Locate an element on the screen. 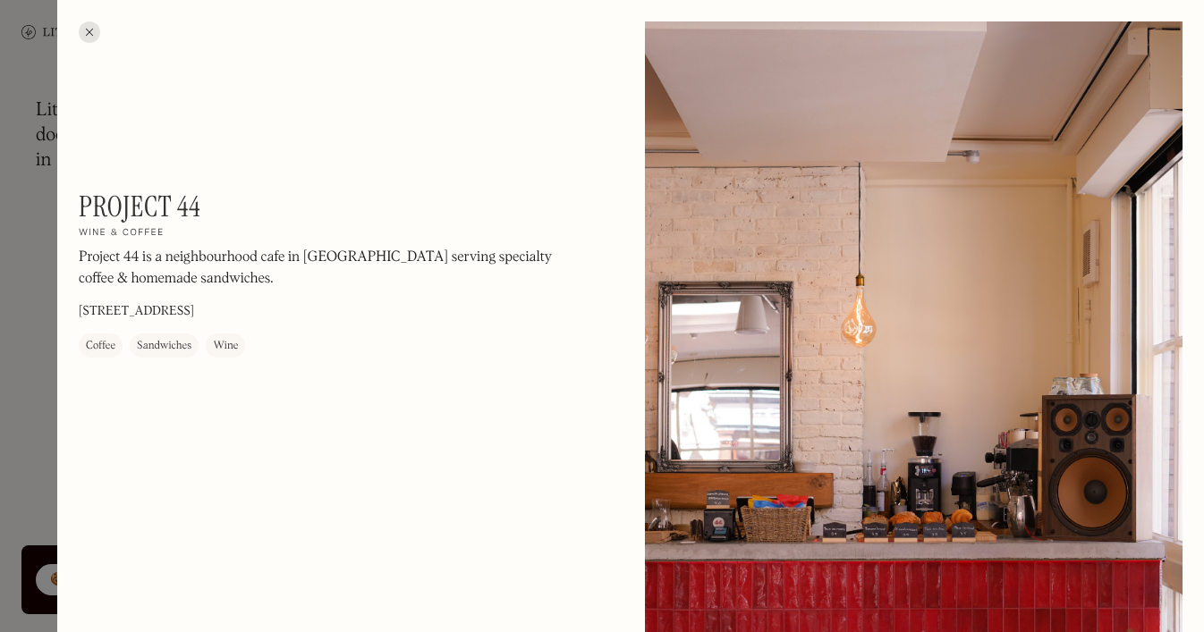  div: Sandwiches is located at coordinates (164, 347).